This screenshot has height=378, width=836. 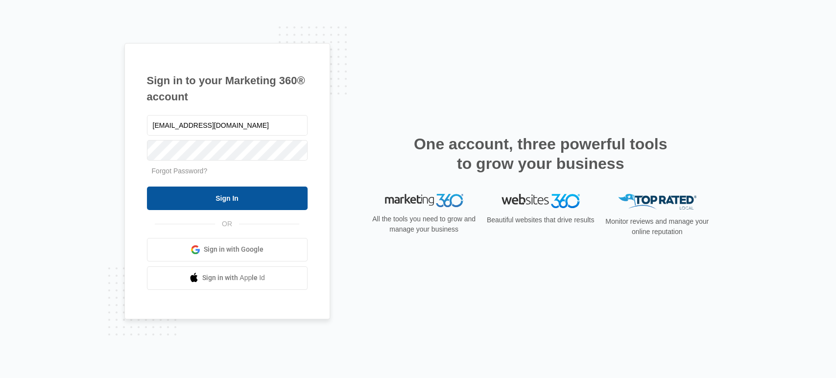 I want to click on a: Forgot Password?, so click(x=180, y=171).